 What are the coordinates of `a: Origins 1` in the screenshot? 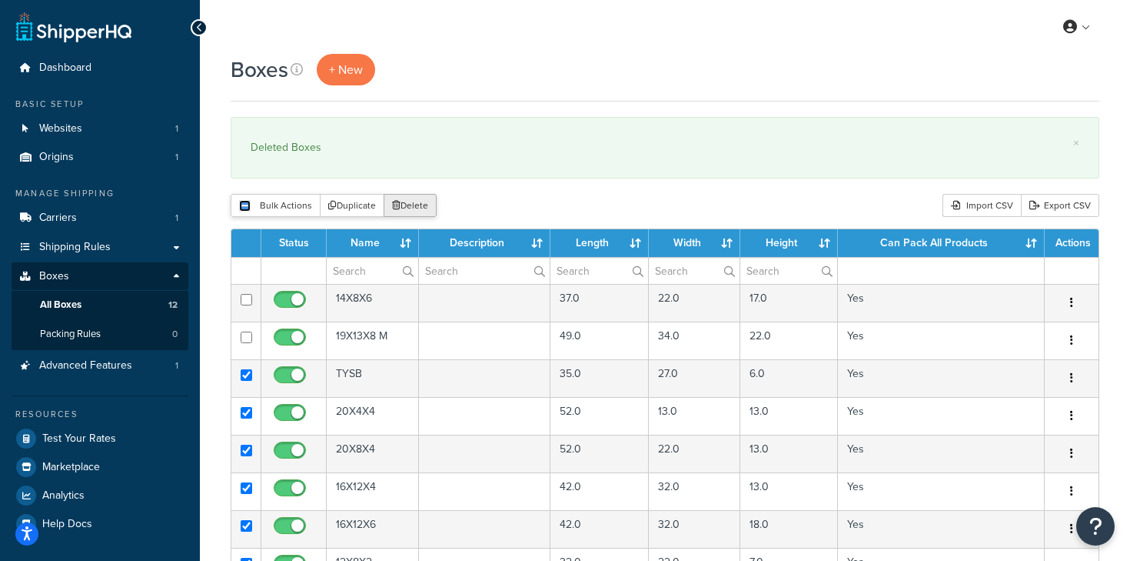 It's located at (100, 157).